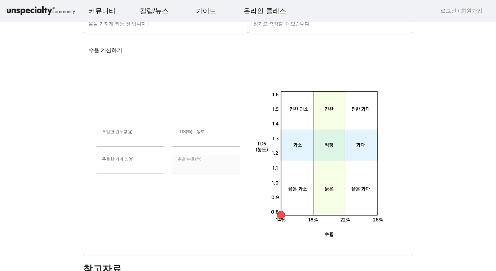 This screenshot has width=496, height=271. What do you see at coordinates (117, 131) in the screenshot?
I see `mat-label: 투입한 원두량(g)` at bounding box center [117, 131].